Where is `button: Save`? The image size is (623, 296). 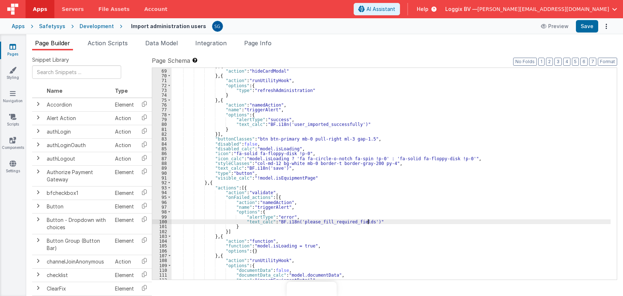
button: Save is located at coordinates (586, 26).